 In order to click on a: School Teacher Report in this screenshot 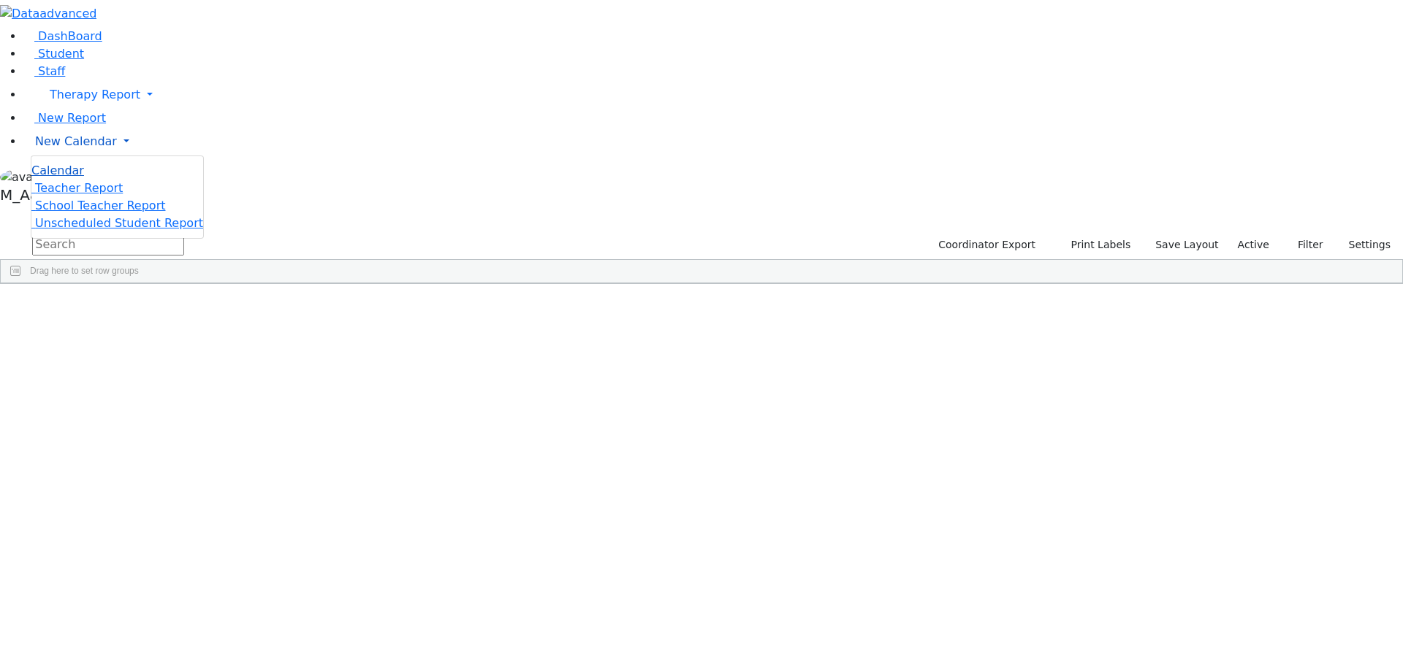, I will do `click(98, 205)`.